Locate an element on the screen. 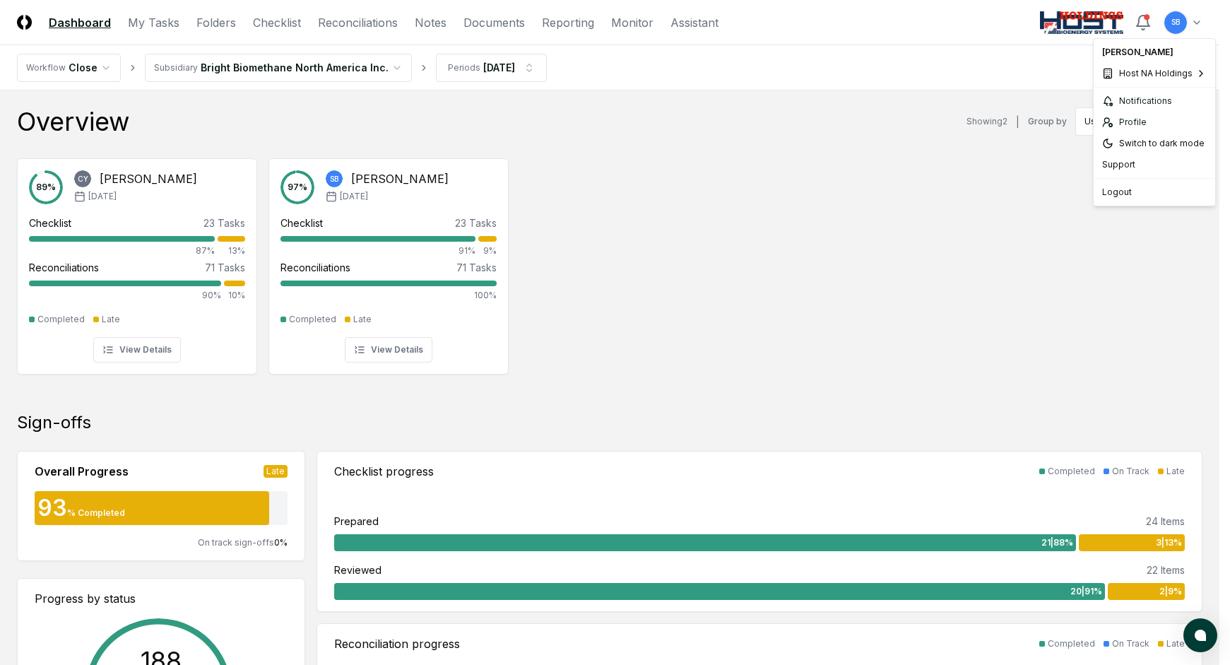  div: Profile is located at coordinates (1155, 122).